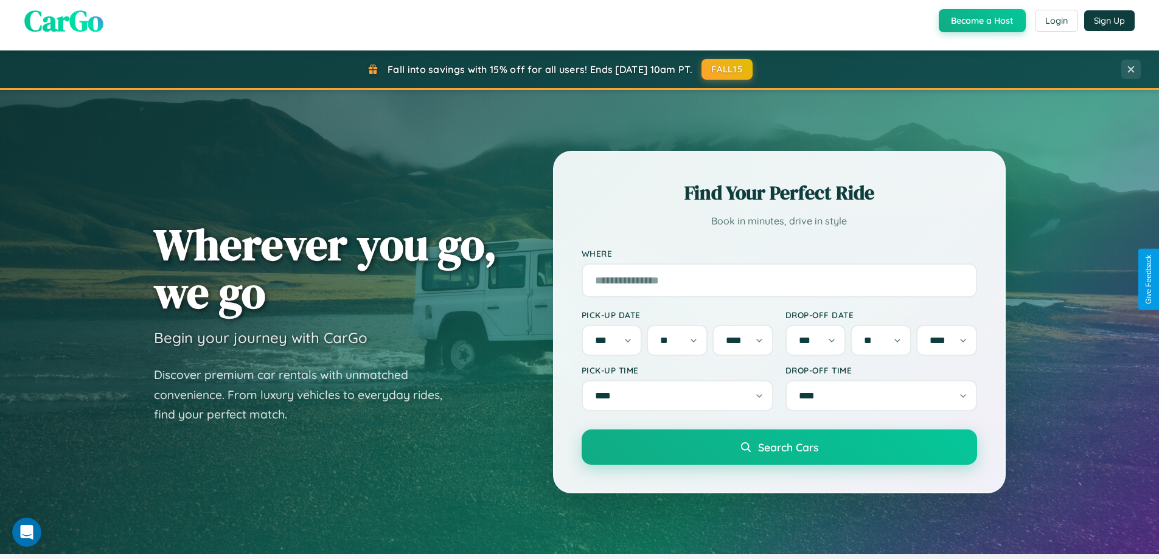 The height and width of the screenshot is (559, 1159). What do you see at coordinates (881, 370) in the screenshot?
I see `label: Drop-off Time` at bounding box center [881, 370].